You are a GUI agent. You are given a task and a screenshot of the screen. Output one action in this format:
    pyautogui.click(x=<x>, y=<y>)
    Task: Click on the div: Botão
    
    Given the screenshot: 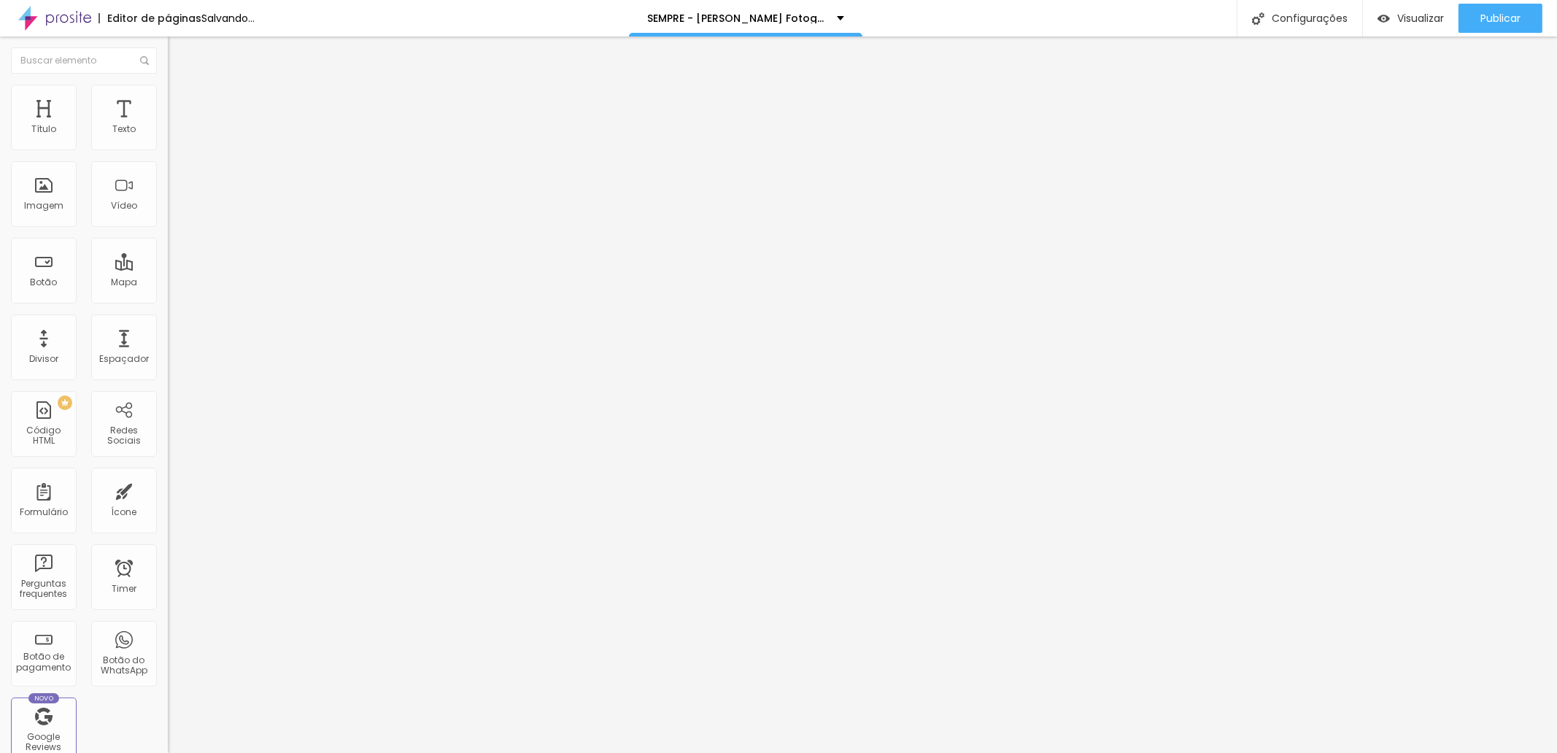 What is the action you would take?
    pyautogui.click(x=44, y=282)
    